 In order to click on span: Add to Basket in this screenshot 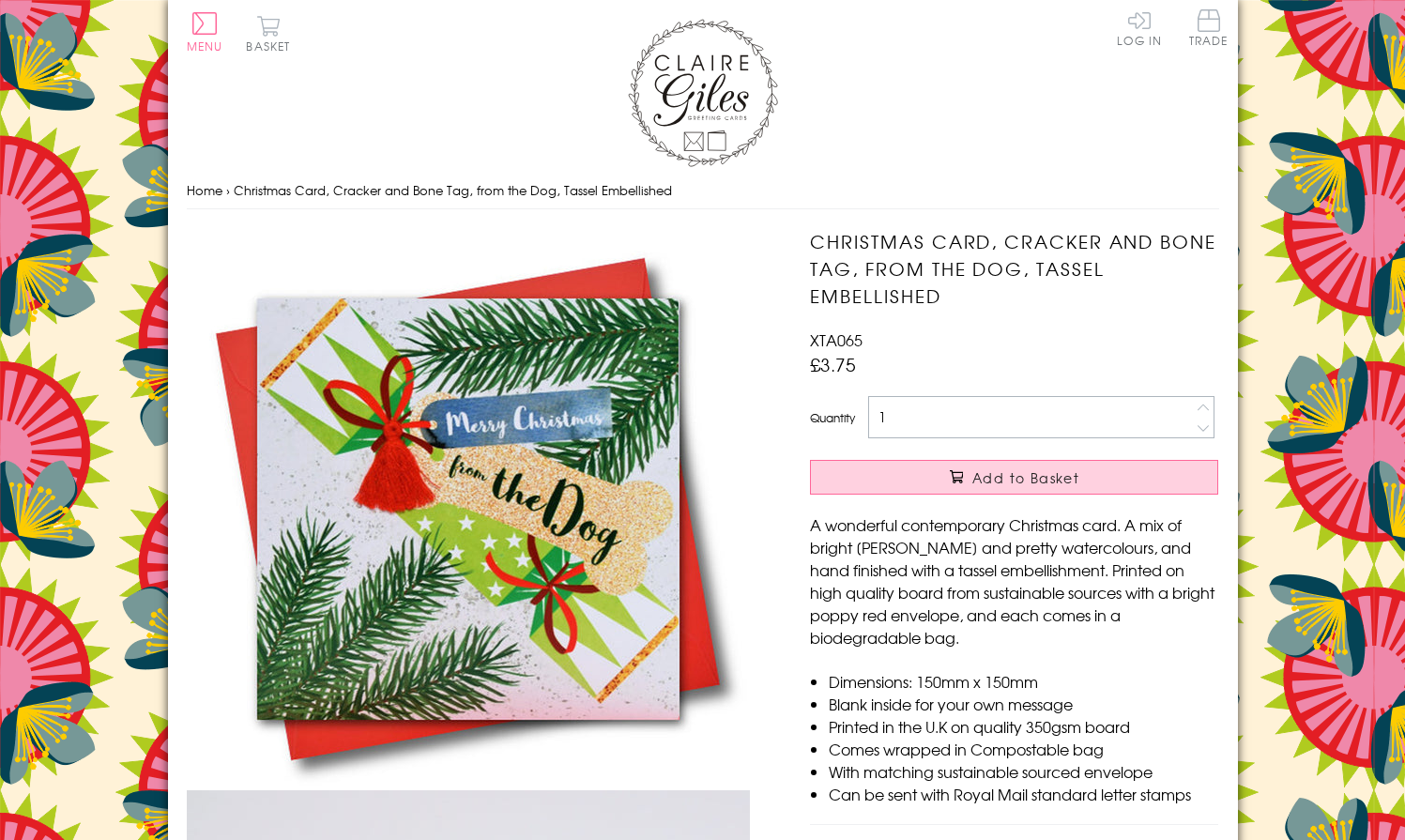, I will do `click(1025, 478)`.